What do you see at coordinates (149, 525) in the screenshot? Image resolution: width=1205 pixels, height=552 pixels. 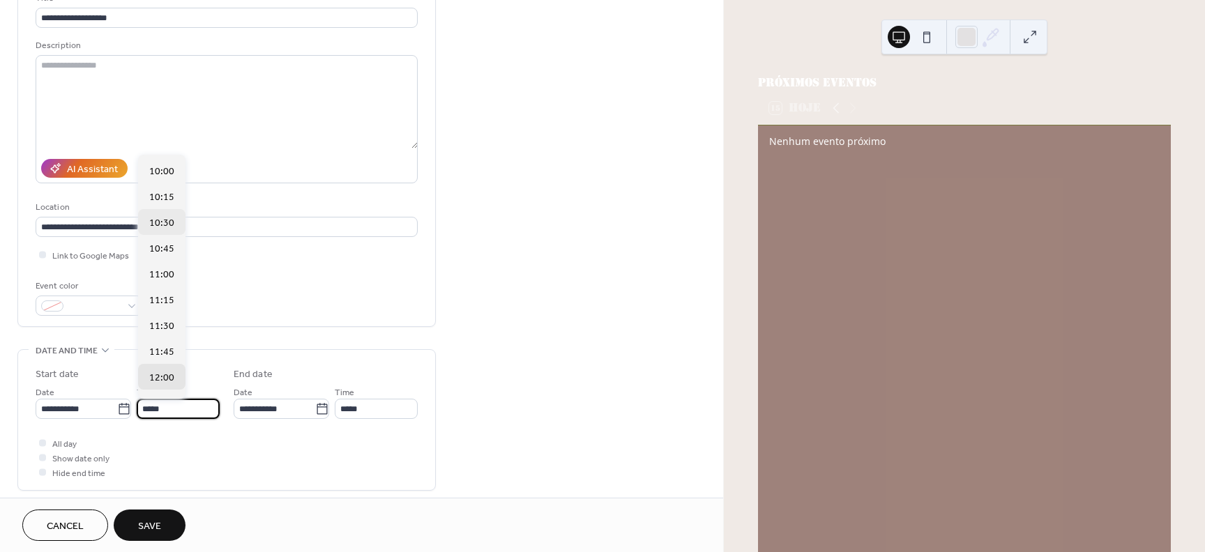 I see `button: Save` at bounding box center [149, 525].